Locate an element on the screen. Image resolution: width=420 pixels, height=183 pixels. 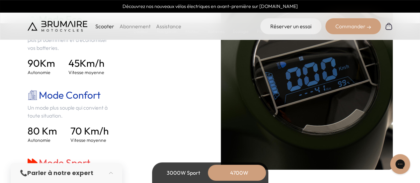
div: 4700W is located at coordinates (239, 173).